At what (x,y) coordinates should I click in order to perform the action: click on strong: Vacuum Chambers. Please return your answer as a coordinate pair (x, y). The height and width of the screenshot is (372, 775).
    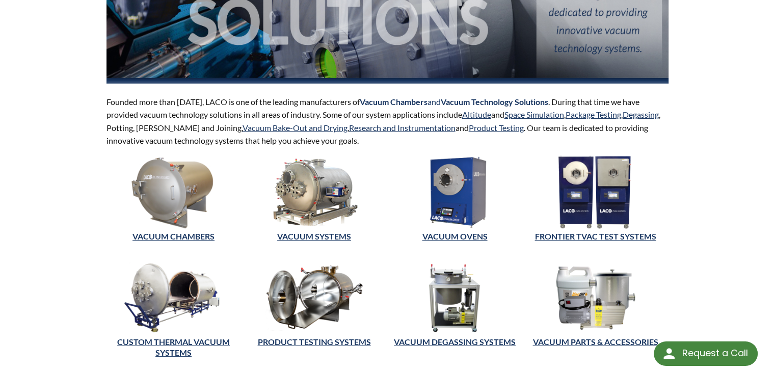
    Looking at the image, I should click on (394, 101).